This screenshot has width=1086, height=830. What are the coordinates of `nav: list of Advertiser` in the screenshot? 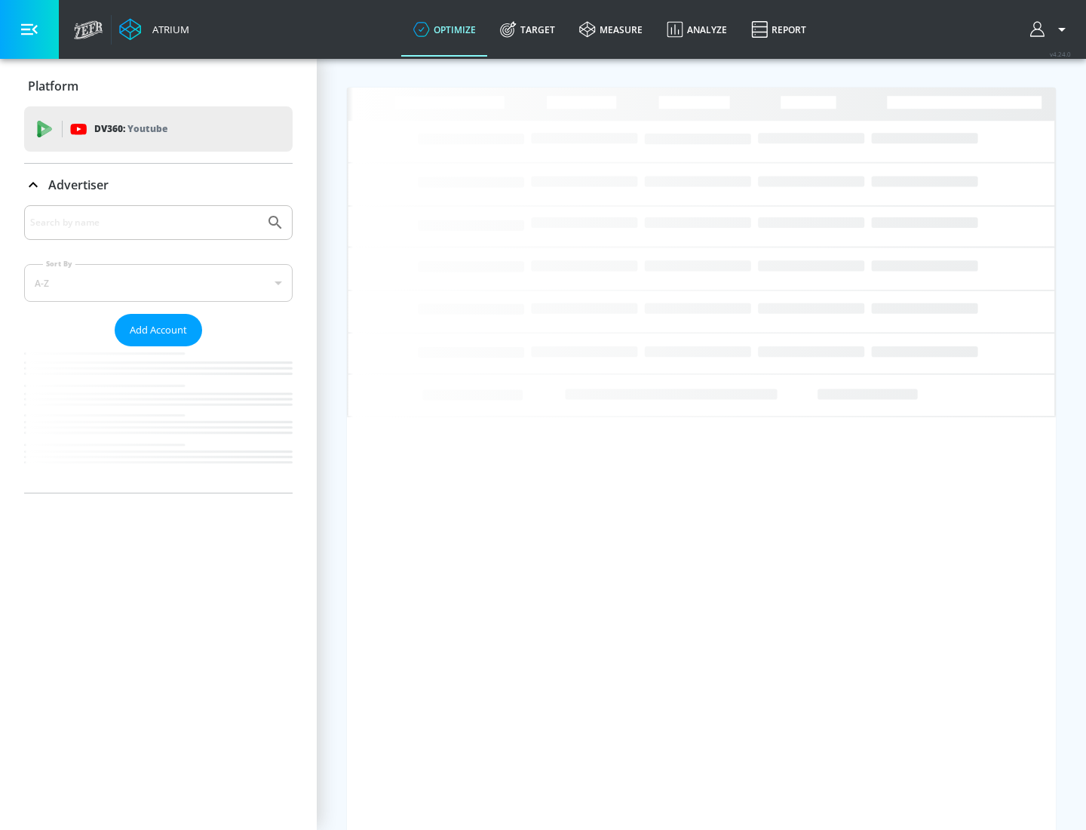 It's located at (158, 419).